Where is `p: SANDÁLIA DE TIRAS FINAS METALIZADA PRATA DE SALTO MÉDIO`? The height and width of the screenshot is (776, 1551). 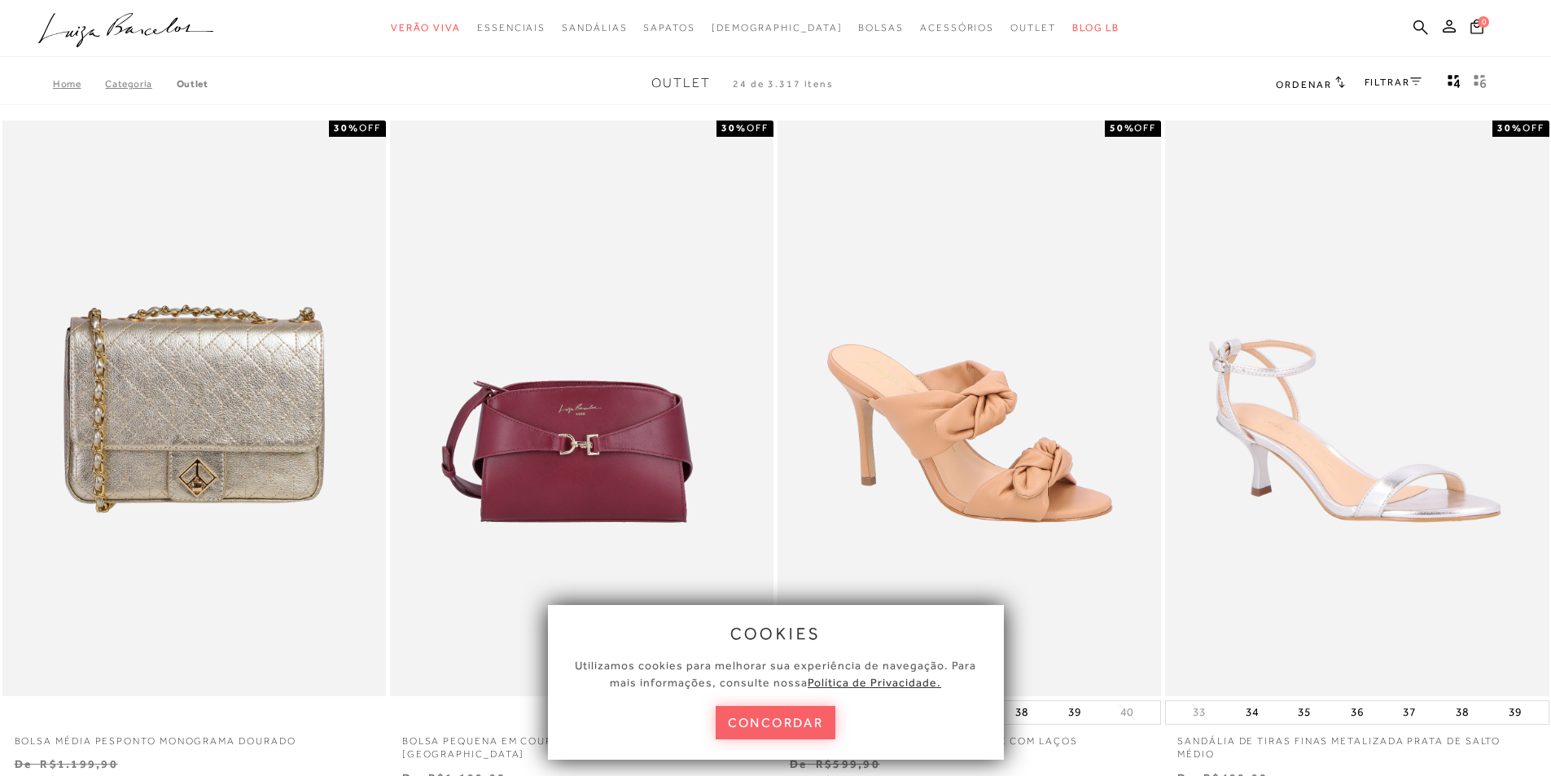 p: SANDÁLIA DE TIRAS FINAS METALIZADA PRATA DE SALTO MÉDIO is located at coordinates (1356, 743).